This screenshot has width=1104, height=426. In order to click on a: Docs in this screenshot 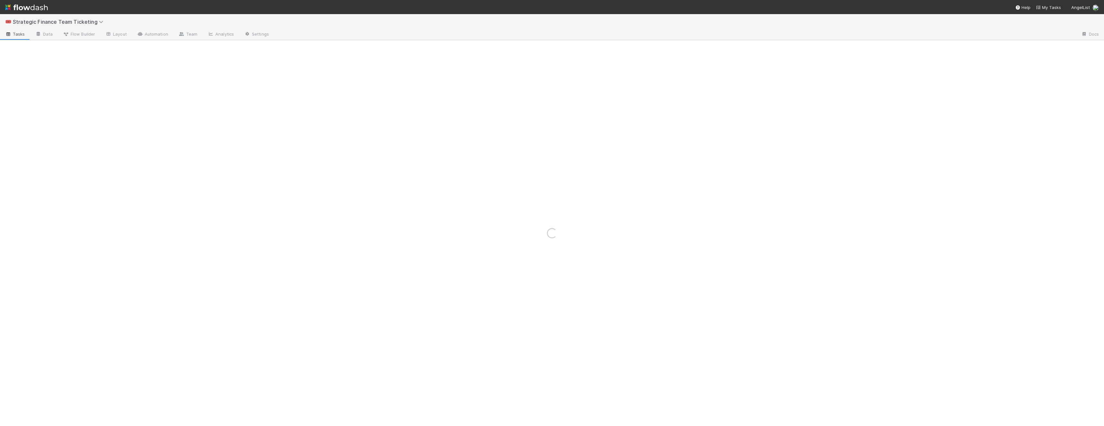, I will do `click(1089, 35)`.